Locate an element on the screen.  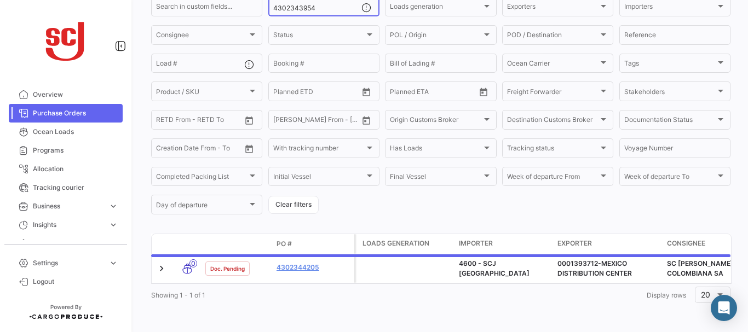
span: Purchase Orders is located at coordinates (76, 113).